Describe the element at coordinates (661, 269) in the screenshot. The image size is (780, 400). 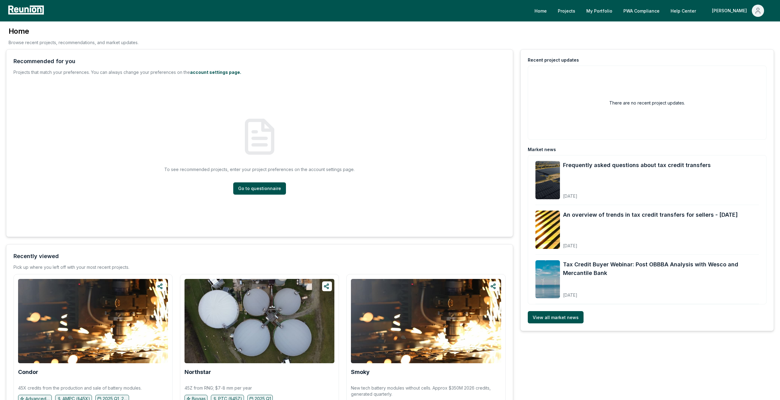
I see `h5: Tax Credit Buyer Webinar: Post OBBBA Analysis with Wesco and Mercantile Bank` at that location.